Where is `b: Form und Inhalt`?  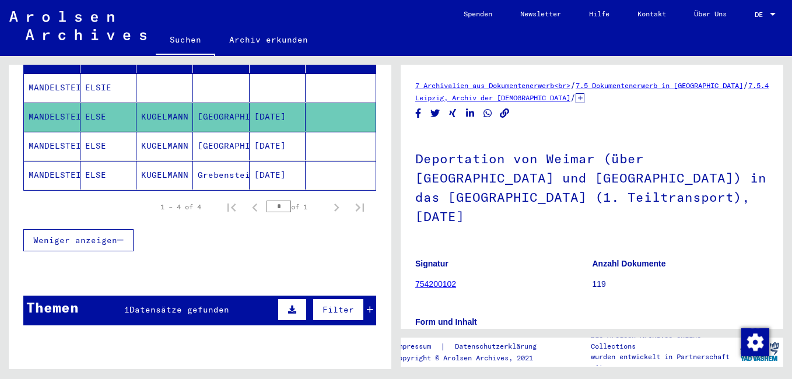
b: Form und Inhalt is located at coordinates (446, 322).